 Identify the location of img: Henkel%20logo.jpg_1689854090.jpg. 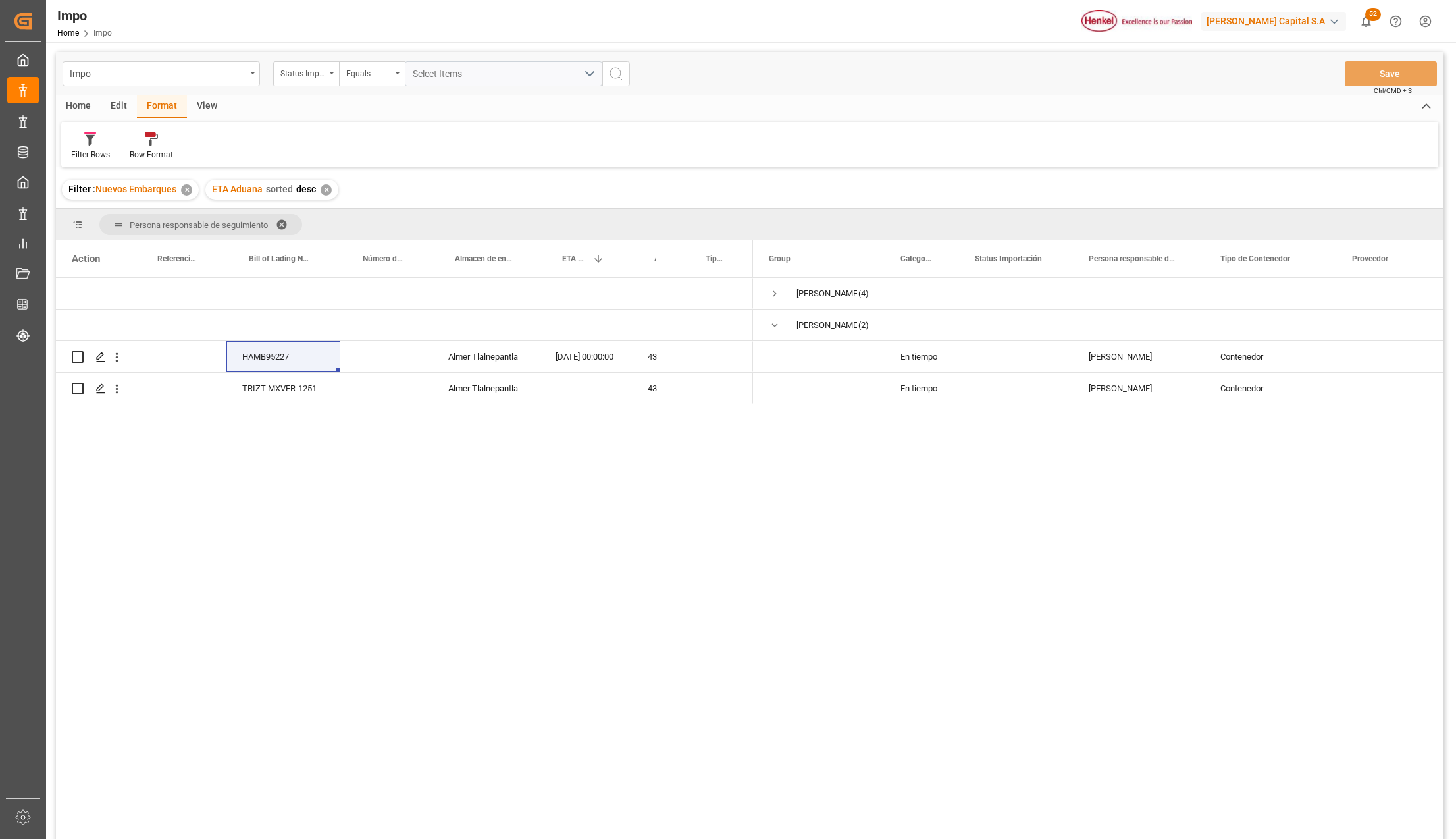
(1137, 21).